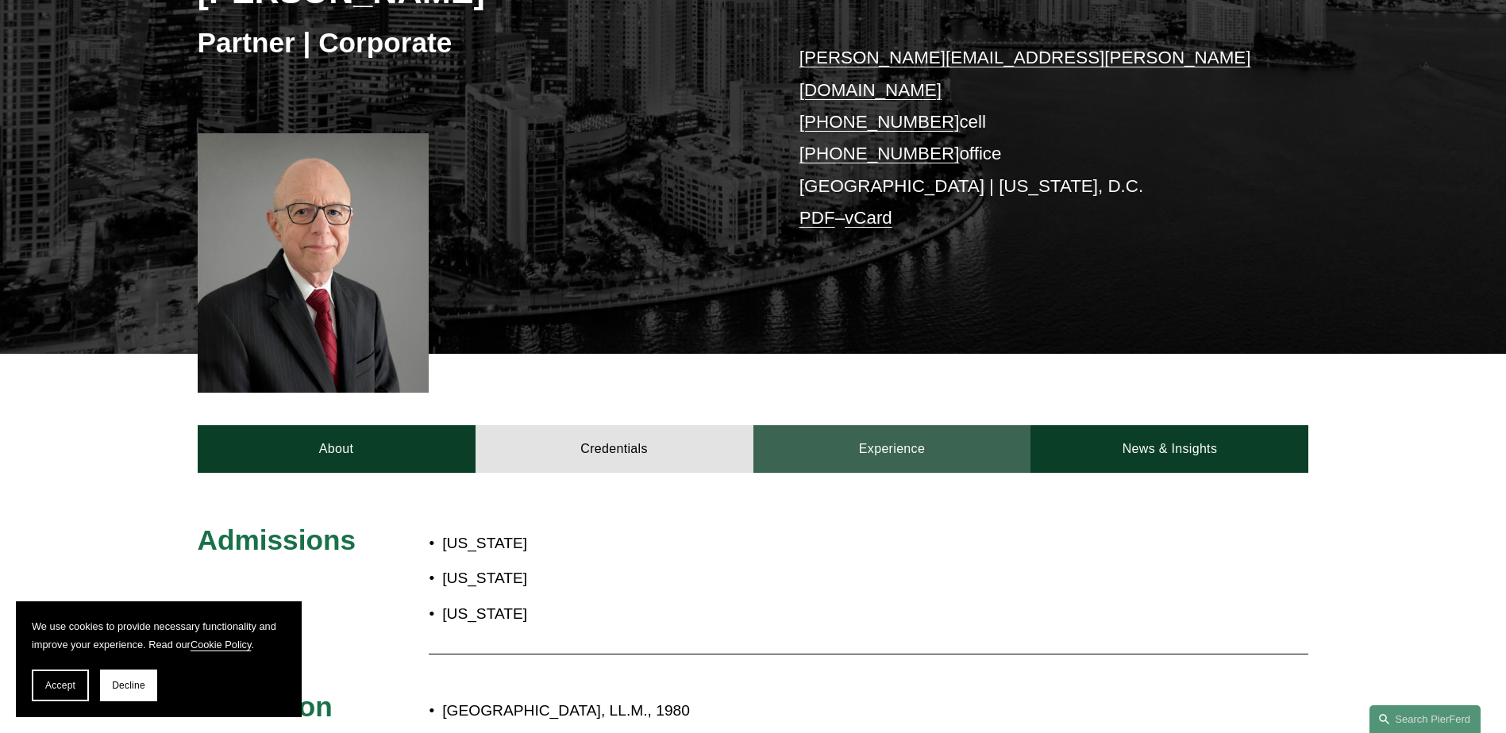 This screenshot has width=1506, height=733. What do you see at coordinates (60, 686) in the screenshot?
I see `span: Accept` at bounding box center [60, 686].